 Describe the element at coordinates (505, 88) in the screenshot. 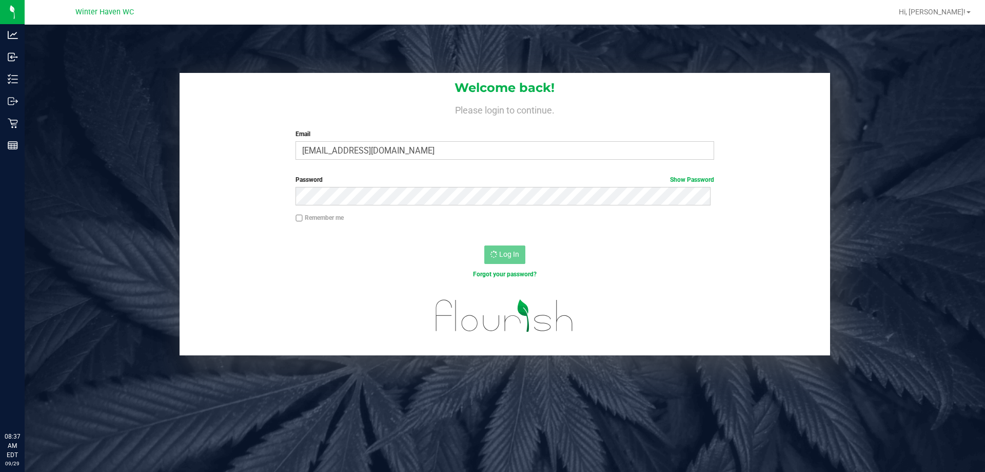

I see `h1: Welcome back!` at that location.